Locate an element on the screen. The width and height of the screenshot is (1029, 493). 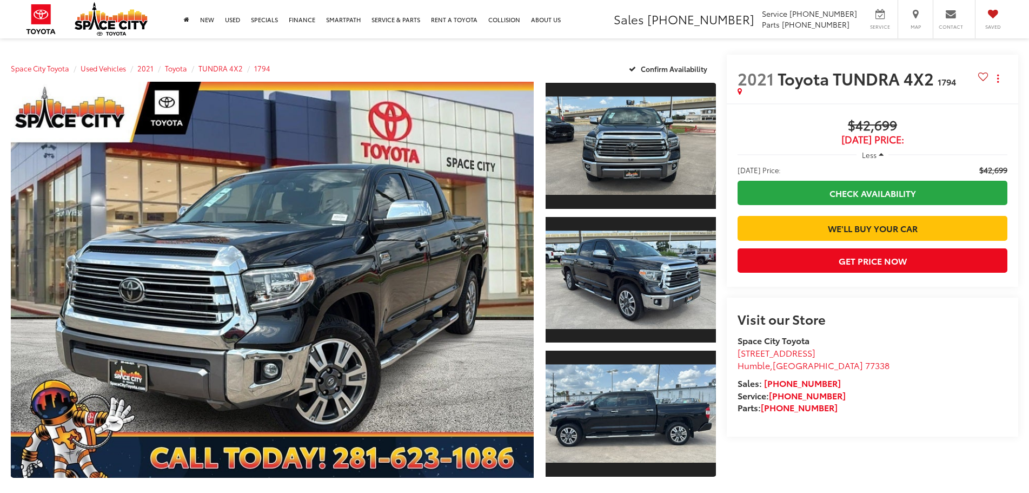
span: 77338 is located at coordinates (877, 365).